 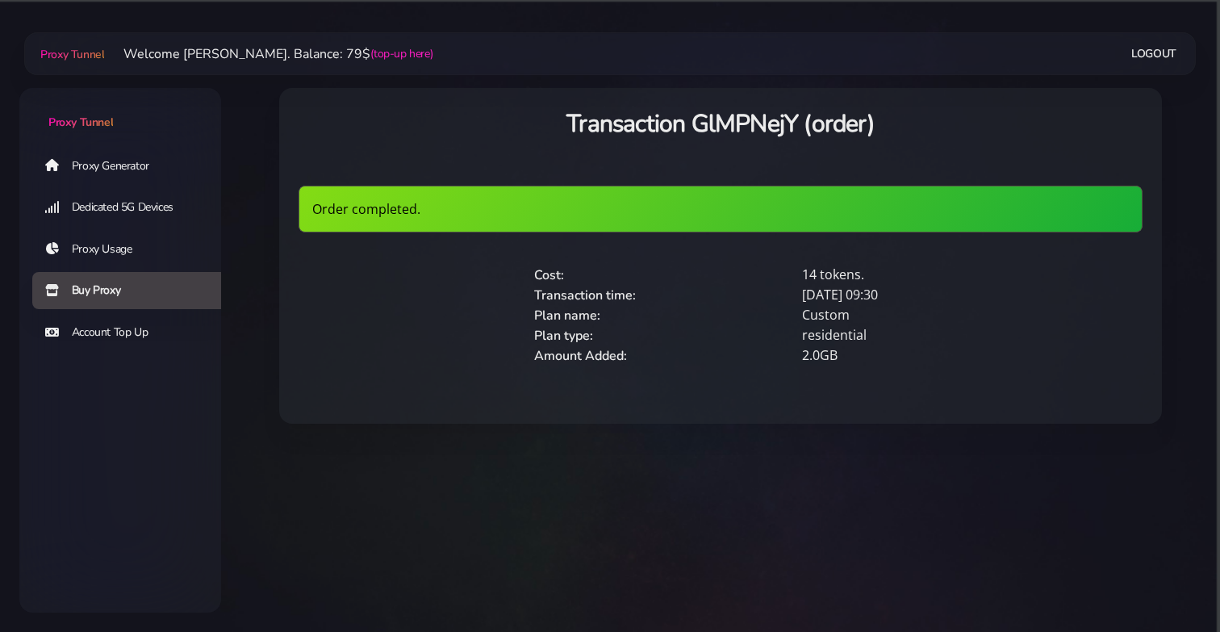 What do you see at coordinates (720, 209) in the screenshot?
I see `div: Order completed.` at bounding box center [720, 209].